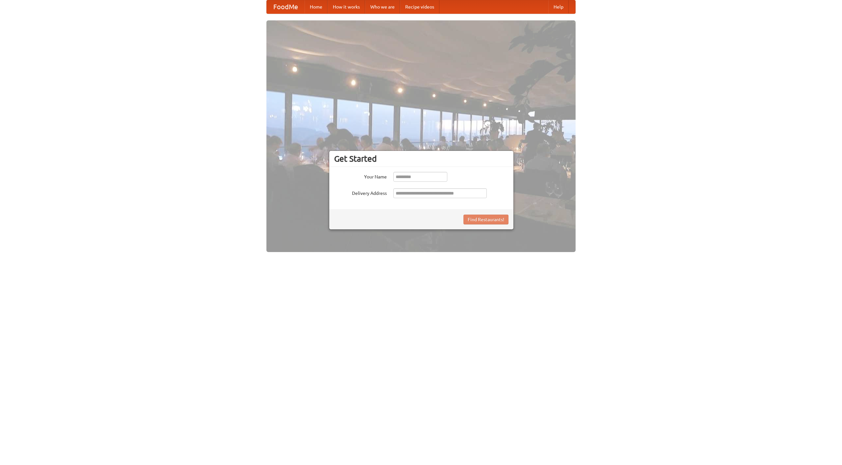 Image resolution: width=842 pixels, height=465 pixels. I want to click on a: Who we are, so click(383, 7).